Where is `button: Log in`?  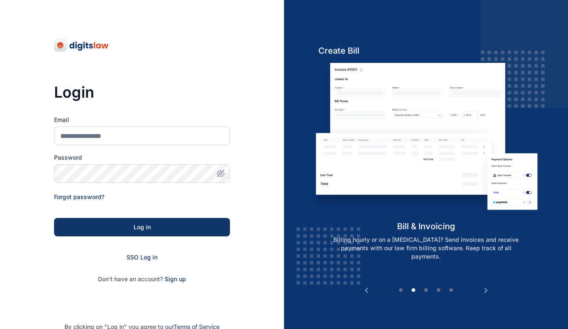
button: Log in is located at coordinates (142, 227).